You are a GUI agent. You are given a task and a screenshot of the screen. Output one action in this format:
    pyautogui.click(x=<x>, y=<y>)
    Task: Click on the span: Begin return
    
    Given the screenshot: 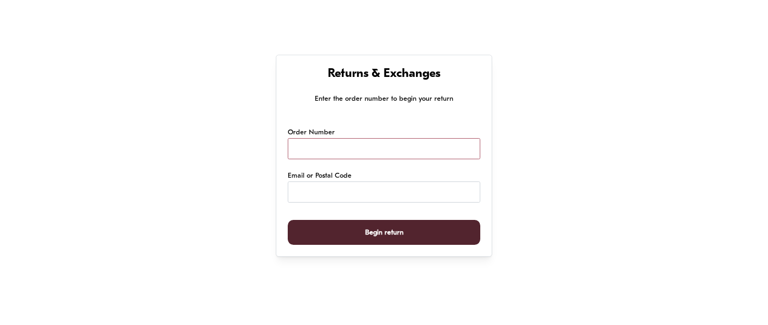 What is the action you would take?
    pyautogui.click(x=384, y=232)
    